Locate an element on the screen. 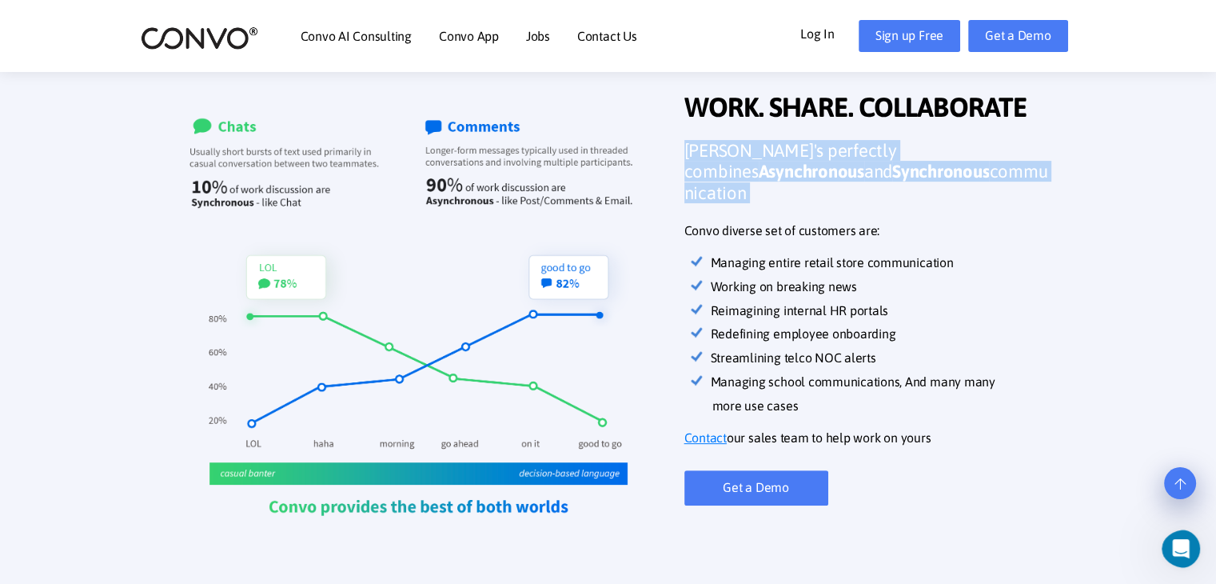  p: Convo diverse set of customers are: is located at coordinates (868, 231).